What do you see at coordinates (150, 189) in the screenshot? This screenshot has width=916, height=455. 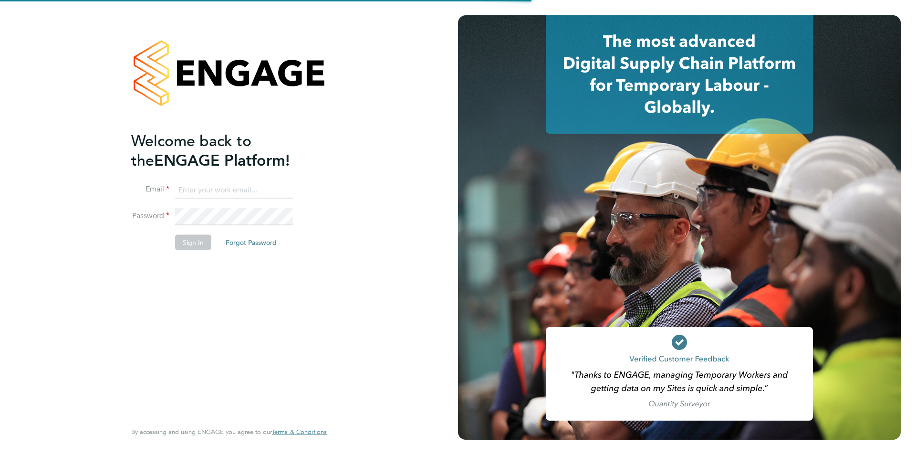 I see `label: Email` at bounding box center [150, 189].